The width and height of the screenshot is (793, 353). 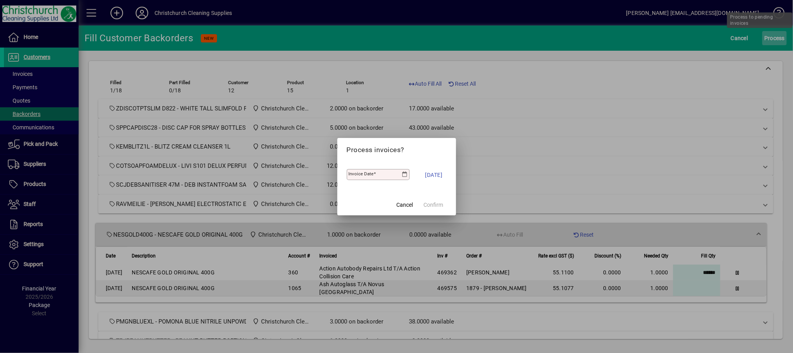 I want to click on button: Cancel, so click(x=405, y=205).